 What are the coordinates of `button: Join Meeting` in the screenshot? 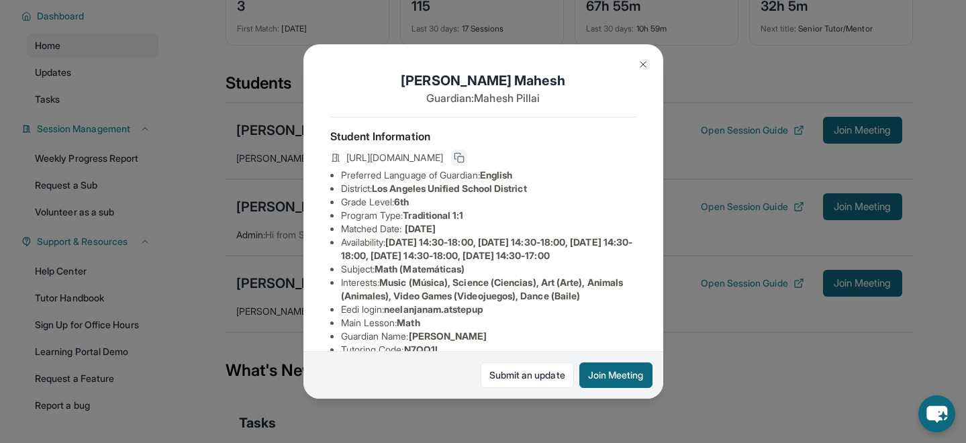 It's located at (615, 375).